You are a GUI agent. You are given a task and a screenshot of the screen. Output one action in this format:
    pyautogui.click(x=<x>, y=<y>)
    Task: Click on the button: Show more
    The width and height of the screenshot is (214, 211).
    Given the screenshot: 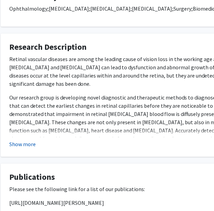 What is the action you would take?
    pyautogui.click(x=22, y=144)
    